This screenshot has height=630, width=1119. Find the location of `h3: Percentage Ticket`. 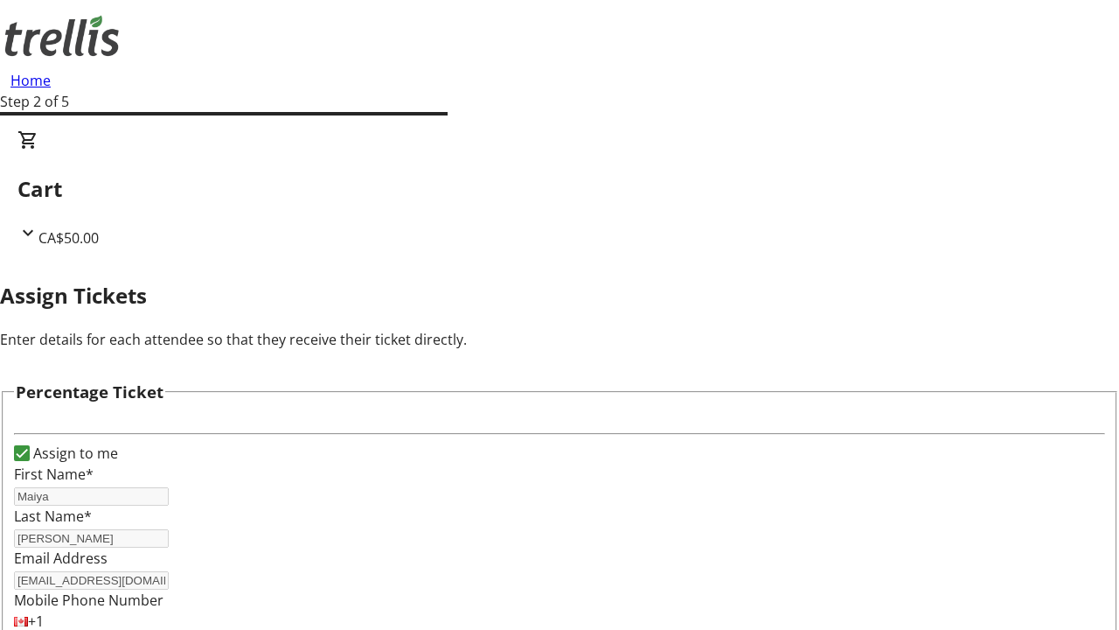

h3: Percentage Ticket is located at coordinates (89, 392).